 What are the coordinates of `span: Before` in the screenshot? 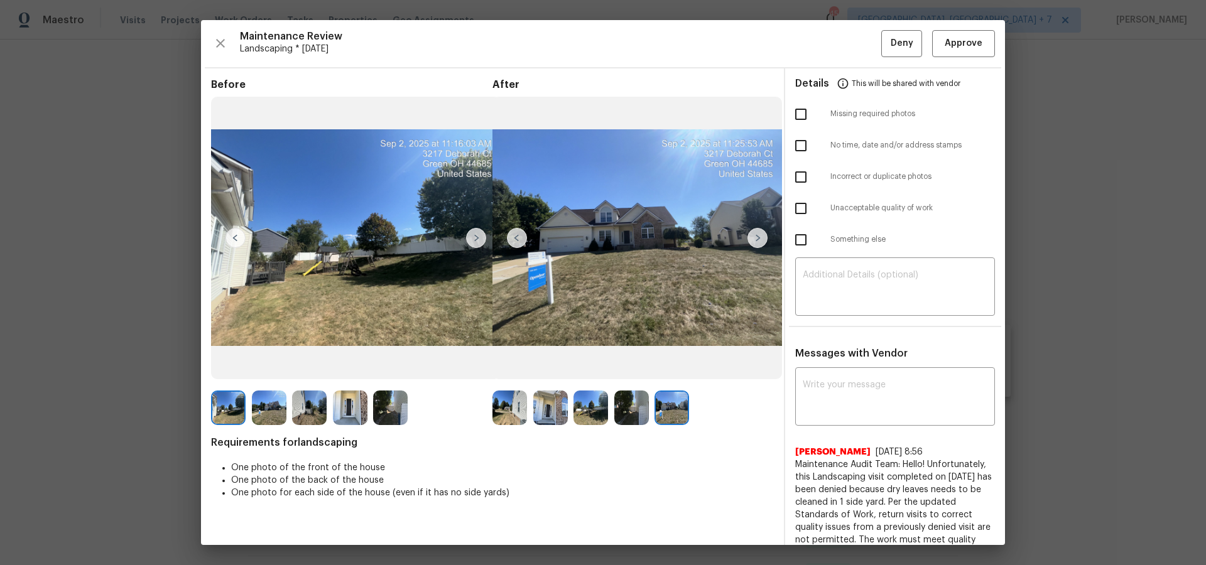 It's located at (352, 85).